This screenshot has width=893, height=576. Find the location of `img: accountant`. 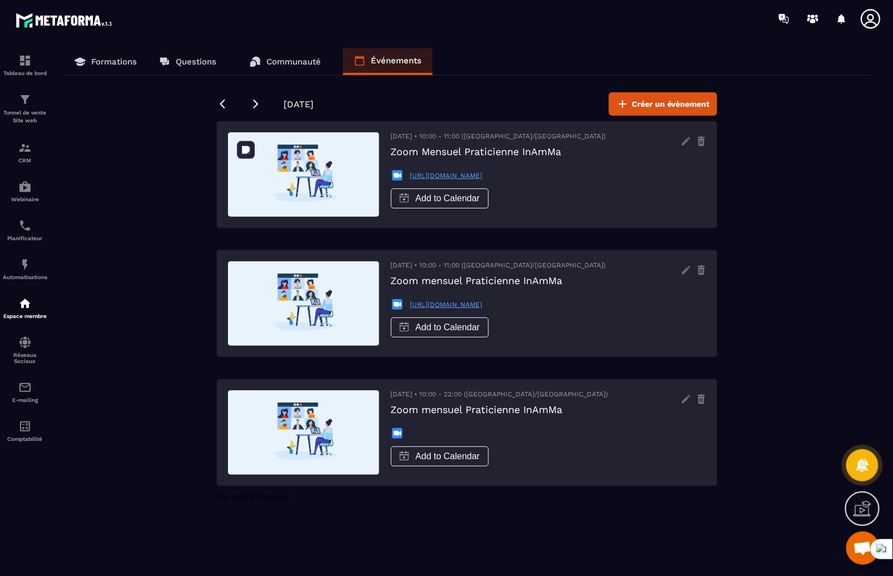

img: accountant is located at coordinates (25, 427).